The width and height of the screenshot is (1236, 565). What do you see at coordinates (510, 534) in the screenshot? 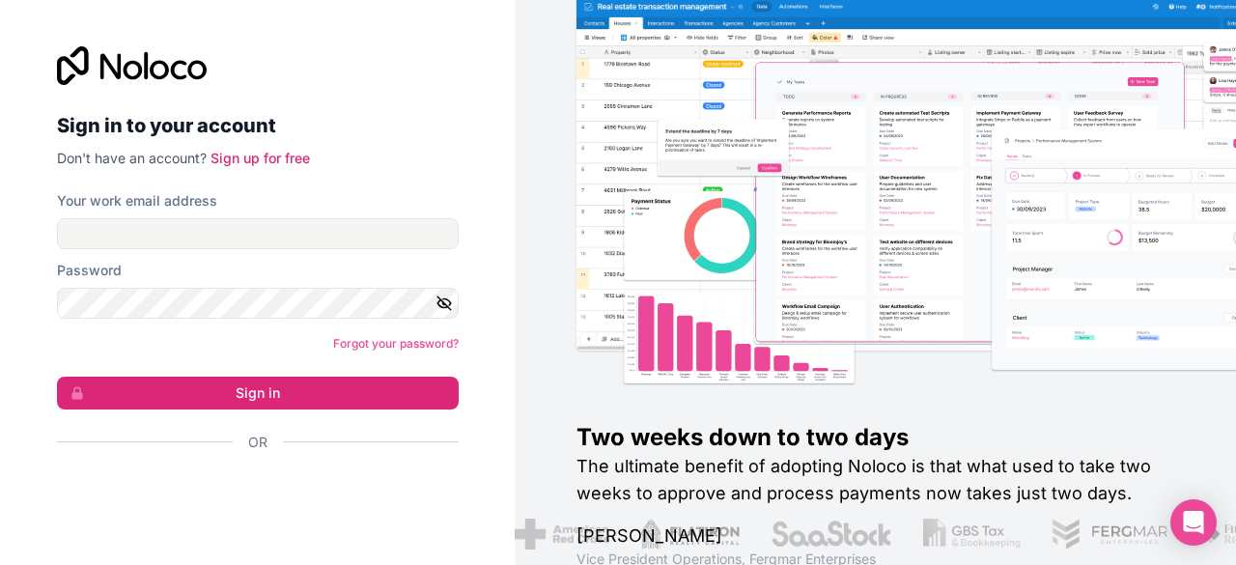
I see `img: /assets/american-red-cross-BAupjrZR.png` at bounding box center [510, 534].